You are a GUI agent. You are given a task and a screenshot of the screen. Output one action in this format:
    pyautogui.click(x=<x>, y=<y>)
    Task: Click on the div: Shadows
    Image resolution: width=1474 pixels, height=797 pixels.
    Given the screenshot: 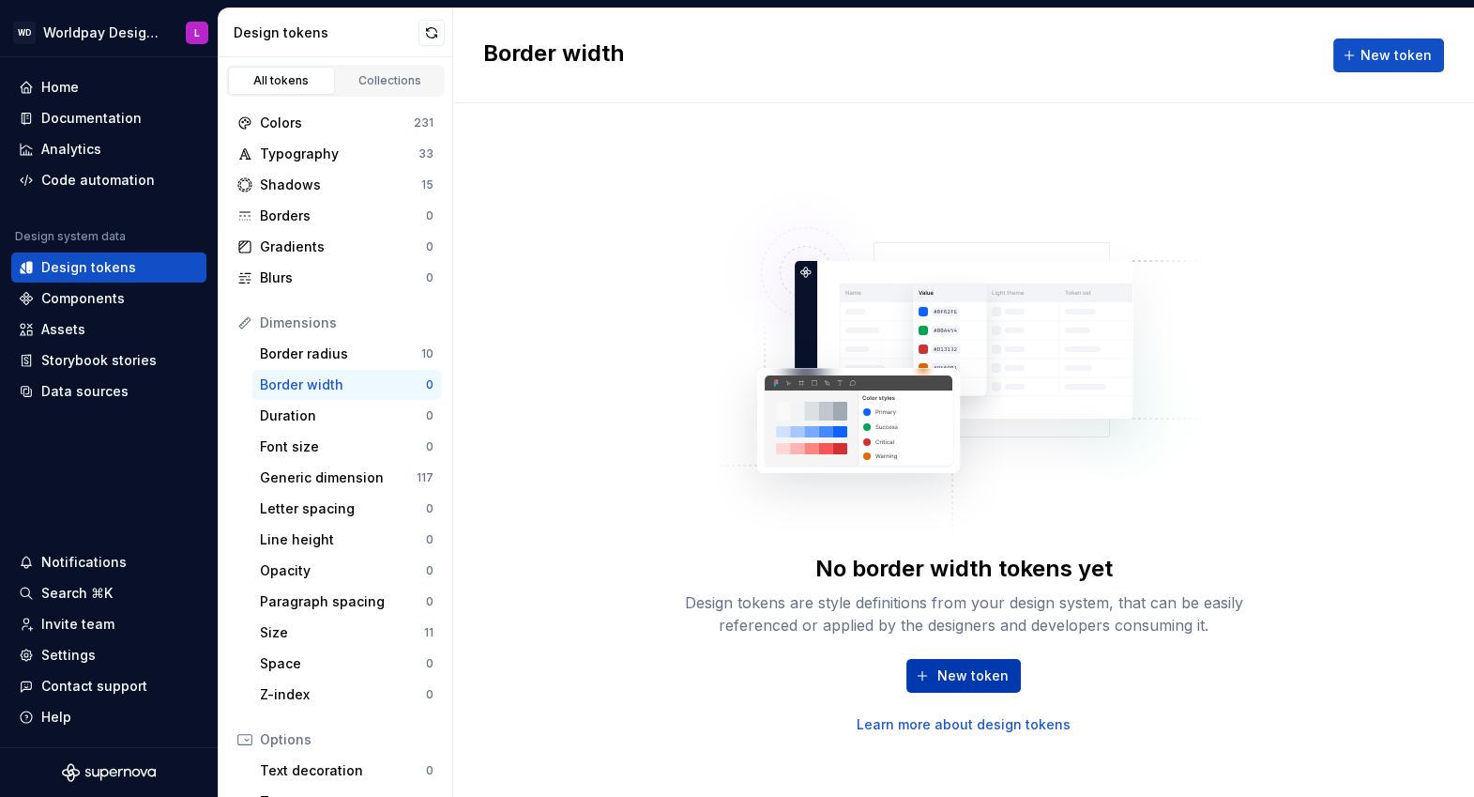 What is the action you would take?
    pyautogui.click(x=341, y=185)
    